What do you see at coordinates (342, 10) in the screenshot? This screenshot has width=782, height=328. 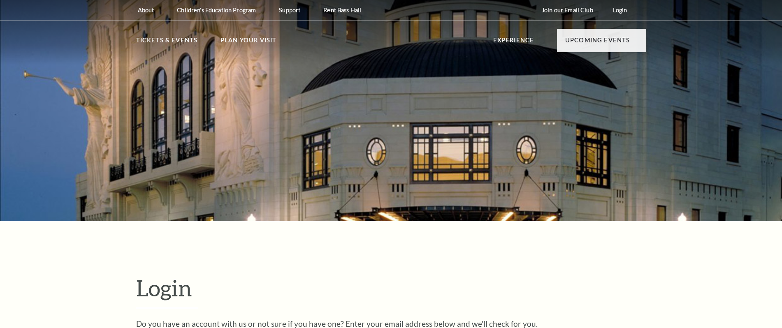 I see `p: Rent Bass Hall` at bounding box center [342, 10].